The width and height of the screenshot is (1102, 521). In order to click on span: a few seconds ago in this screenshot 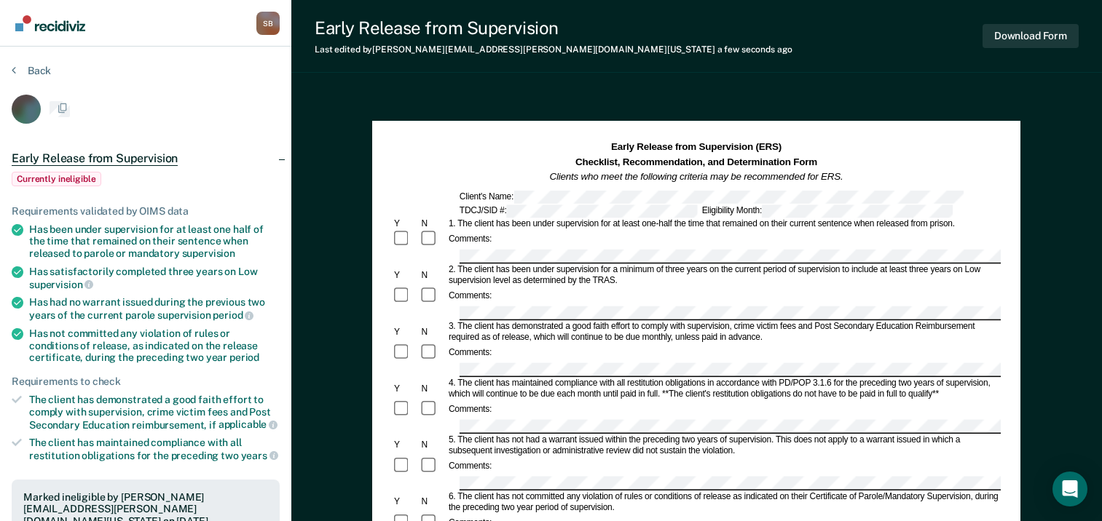, I will do `click(754, 50)`.